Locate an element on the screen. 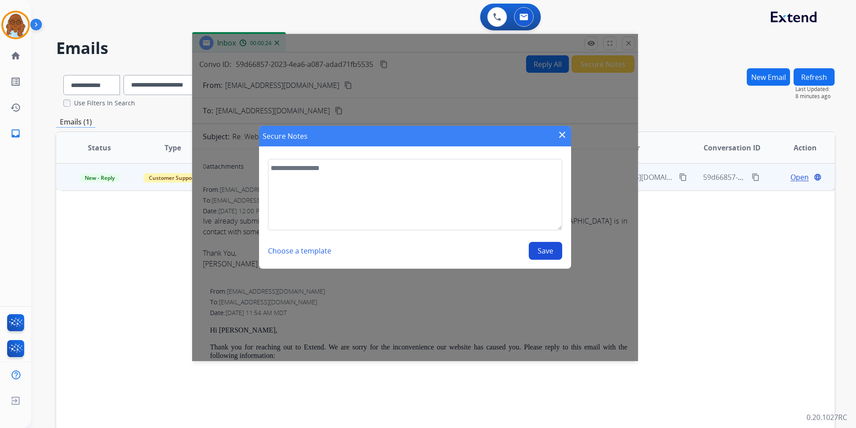 The width and height of the screenshot is (856, 428). p: Emails (1) is located at coordinates (76, 122).